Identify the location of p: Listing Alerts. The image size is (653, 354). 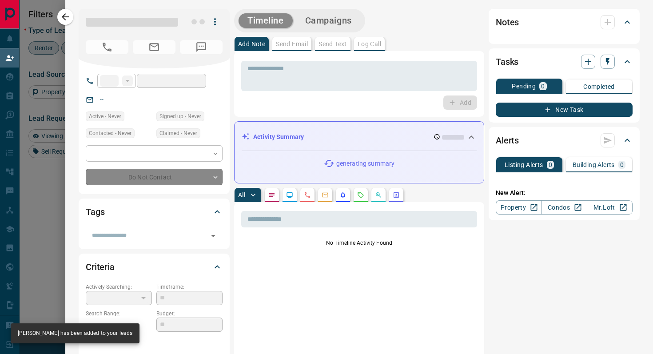
(523, 165).